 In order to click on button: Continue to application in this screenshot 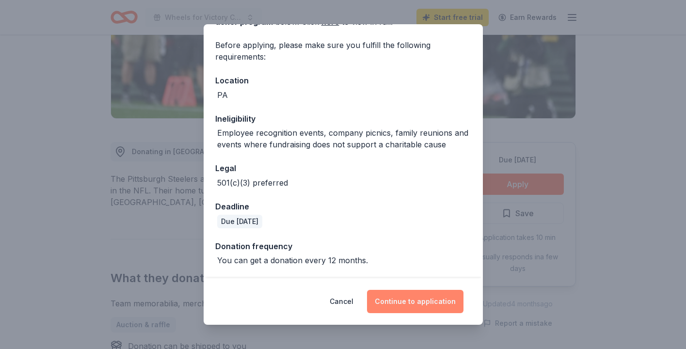, I will do `click(415, 302)`.